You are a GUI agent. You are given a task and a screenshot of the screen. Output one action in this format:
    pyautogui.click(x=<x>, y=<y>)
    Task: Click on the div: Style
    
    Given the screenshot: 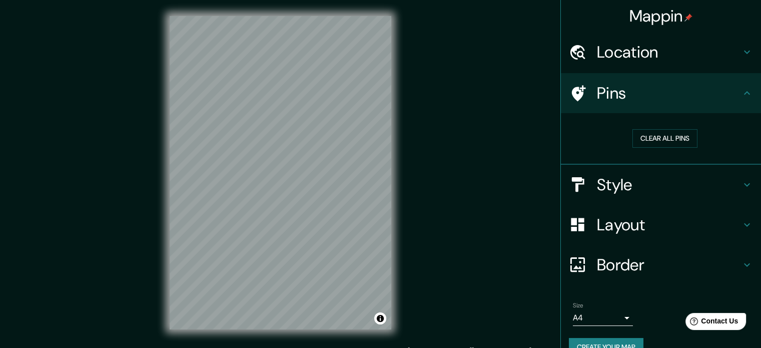 What is the action you would take?
    pyautogui.click(x=661, y=185)
    